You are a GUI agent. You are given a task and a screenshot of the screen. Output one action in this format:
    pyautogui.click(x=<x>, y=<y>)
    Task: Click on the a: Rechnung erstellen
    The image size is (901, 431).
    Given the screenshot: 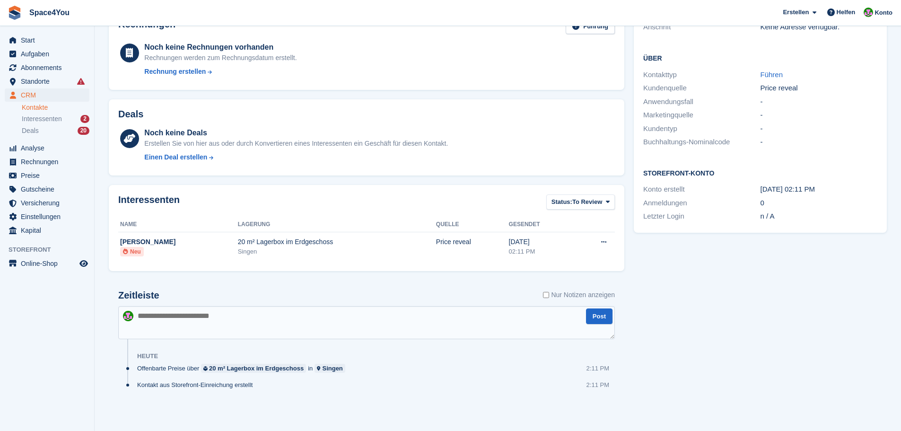 What is the action you would take?
    pyautogui.click(x=221, y=71)
    